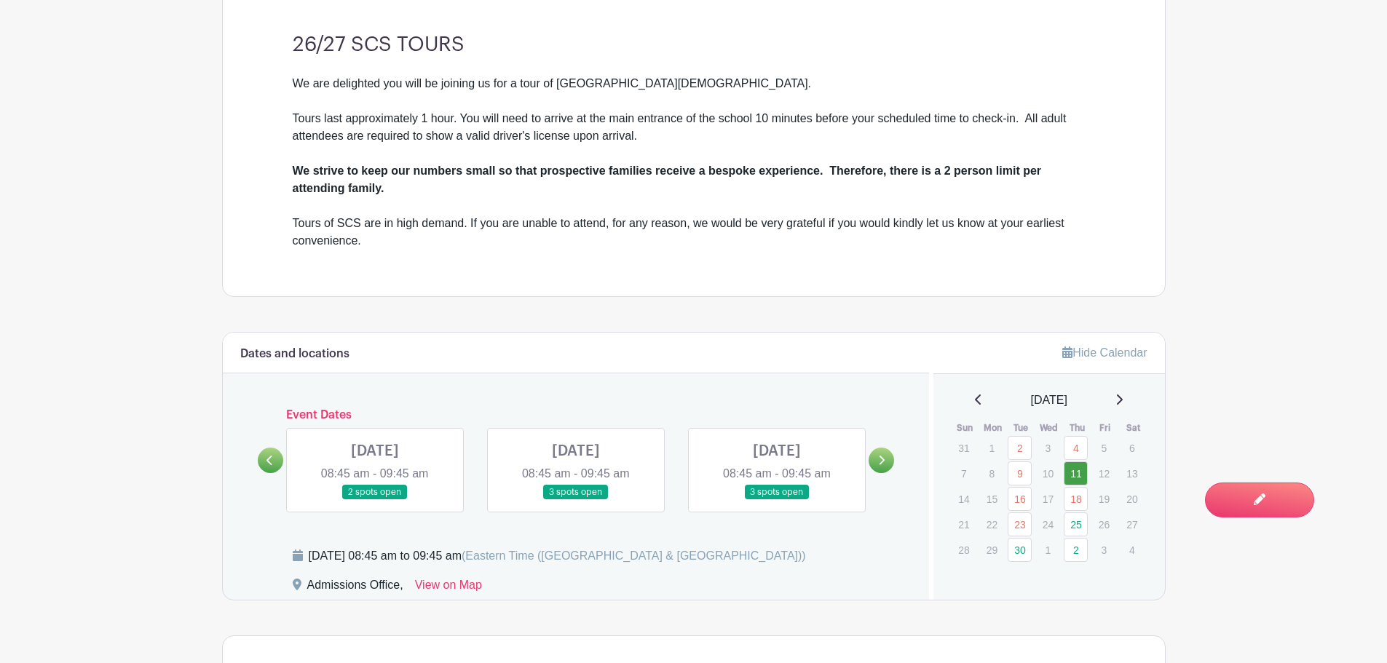 Image resolution: width=1387 pixels, height=663 pixels. What do you see at coordinates (576, 415) in the screenshot?
I see `h6: Event Dates` at bounding box center [576, 415].